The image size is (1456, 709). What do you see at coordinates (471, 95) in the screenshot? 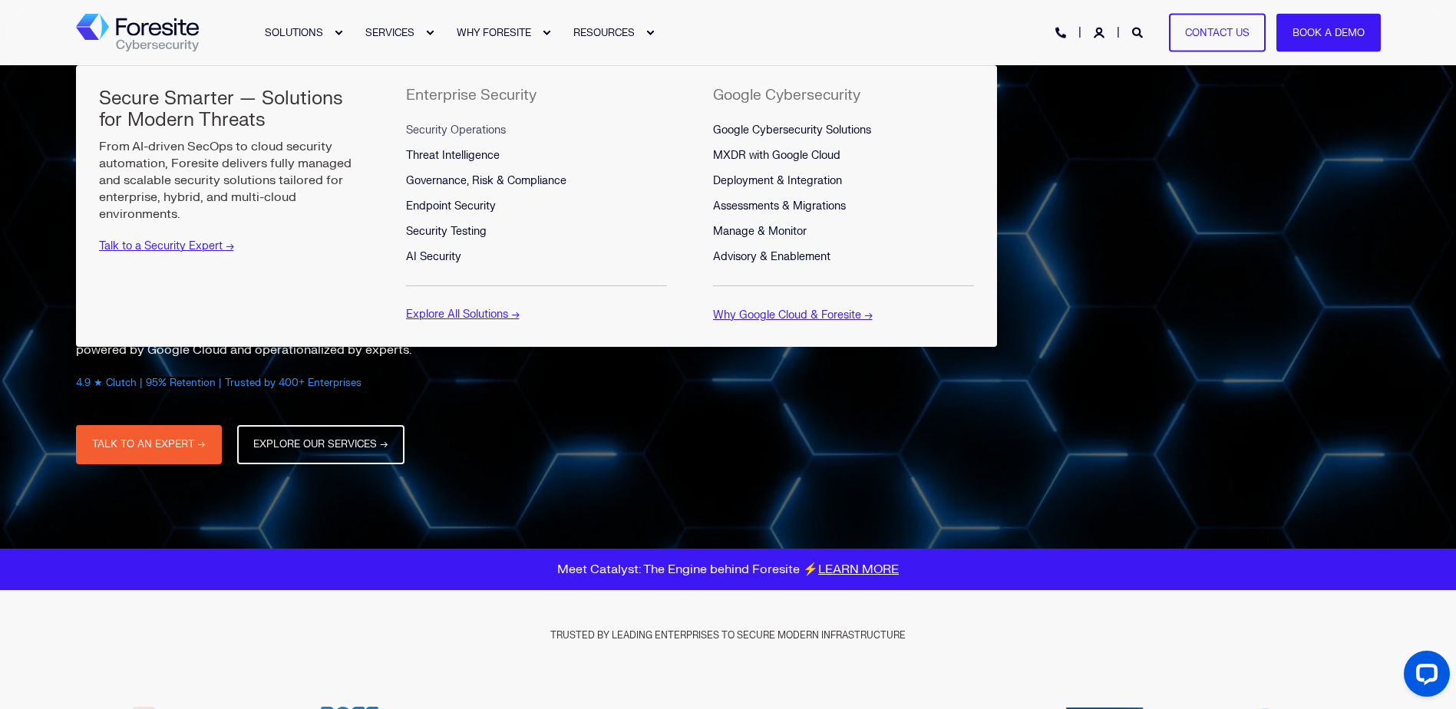
I see `h5: Enterprise Security` at bounding box center [471, 95].